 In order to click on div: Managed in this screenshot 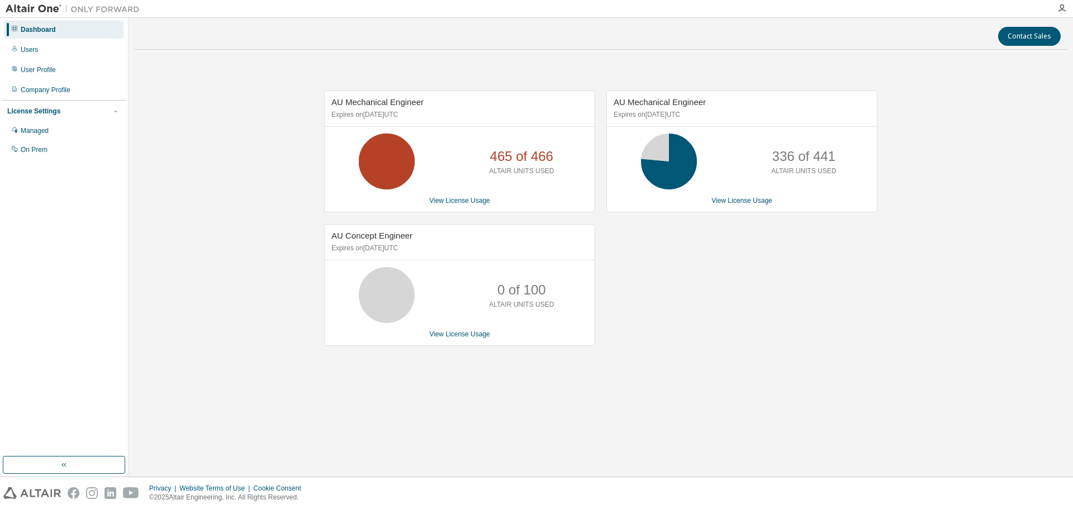, I will do `click(35, 131)`.